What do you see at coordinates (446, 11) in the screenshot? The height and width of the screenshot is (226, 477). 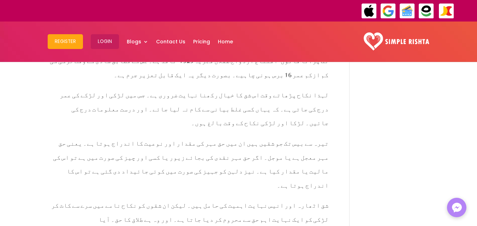 I see `img: JazzCash-icon` at bounding box center [446, 11].